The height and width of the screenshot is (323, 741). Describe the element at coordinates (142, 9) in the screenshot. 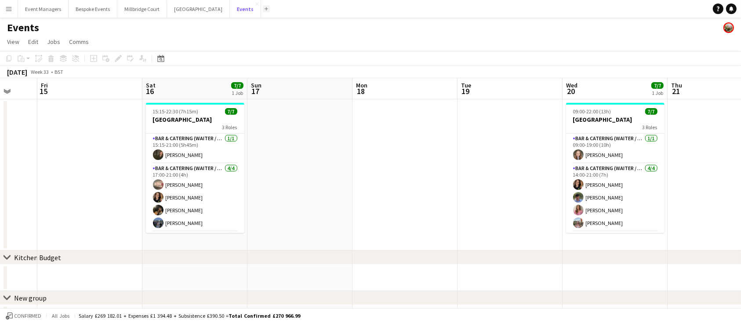

I see `button: Millbridge Court` at that location.